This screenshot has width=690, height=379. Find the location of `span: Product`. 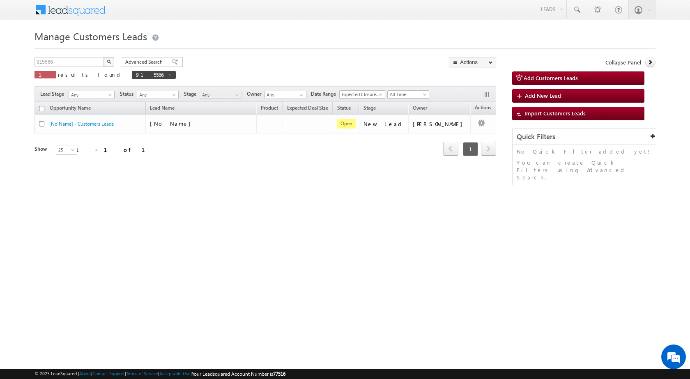

span: Product is located at coordinates (269, 108).